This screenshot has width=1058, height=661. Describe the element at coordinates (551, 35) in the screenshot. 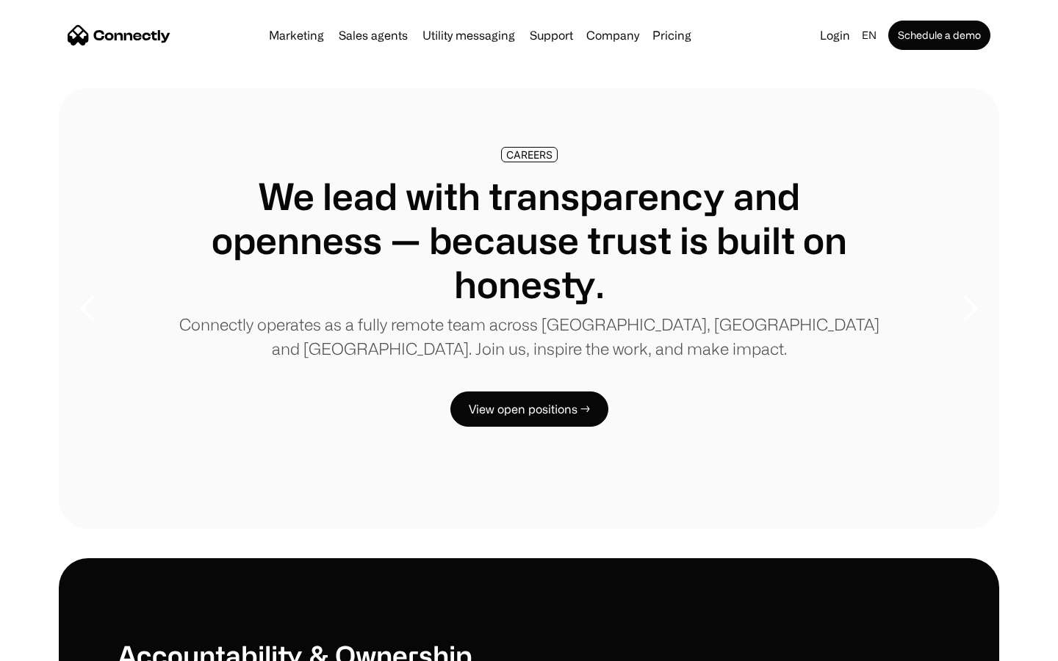

I see `a: Support` at that location.